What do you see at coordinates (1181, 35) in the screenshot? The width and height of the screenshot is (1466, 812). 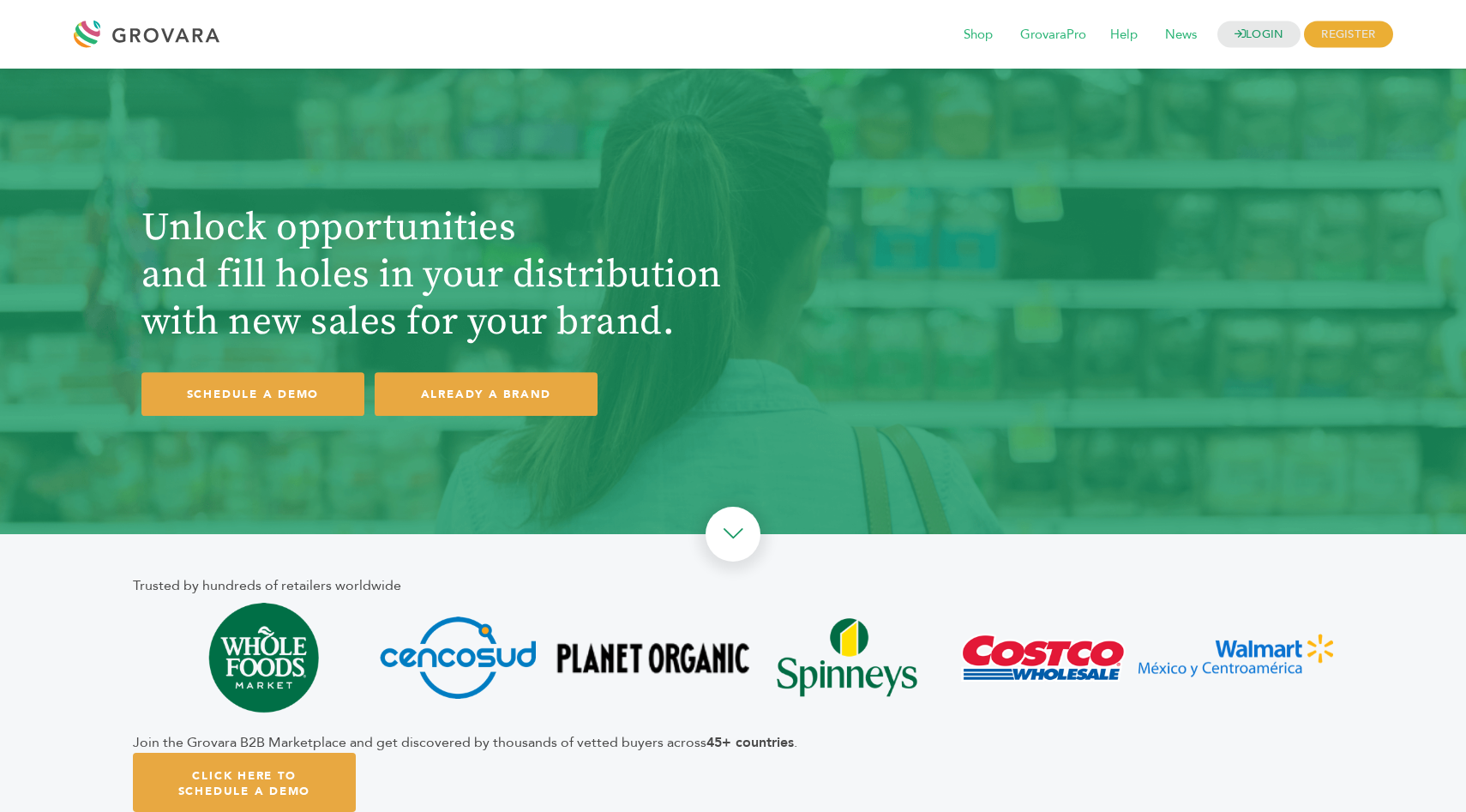 I see `span: News` at bounding box center [1181, 35].